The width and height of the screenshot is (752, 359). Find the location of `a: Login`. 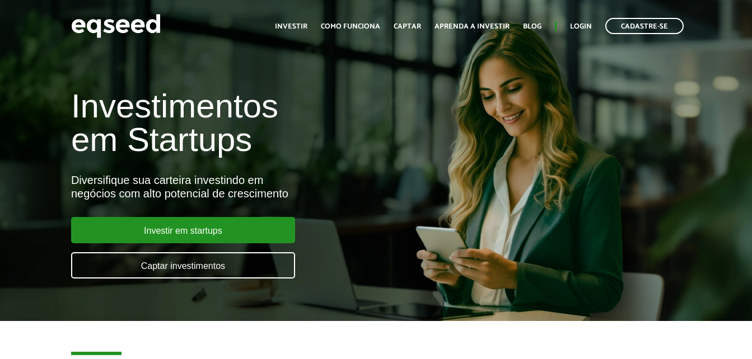

a: Login is located at coordinates (581, 26).